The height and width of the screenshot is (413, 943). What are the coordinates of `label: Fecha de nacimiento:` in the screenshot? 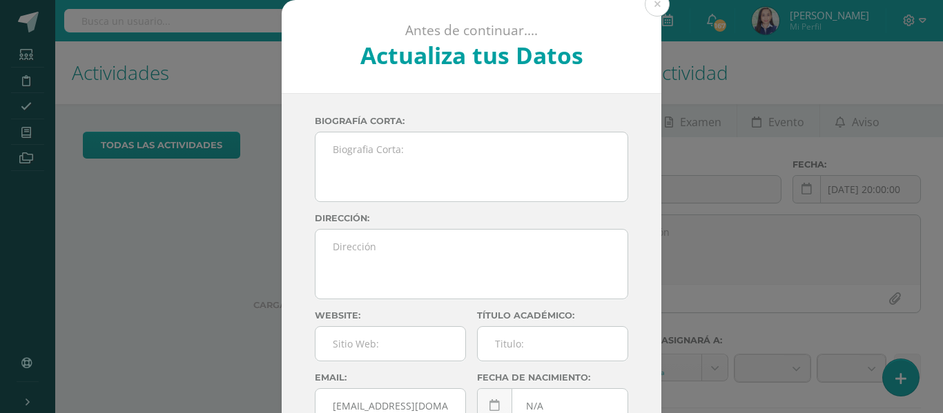 It's located at (552, 378).